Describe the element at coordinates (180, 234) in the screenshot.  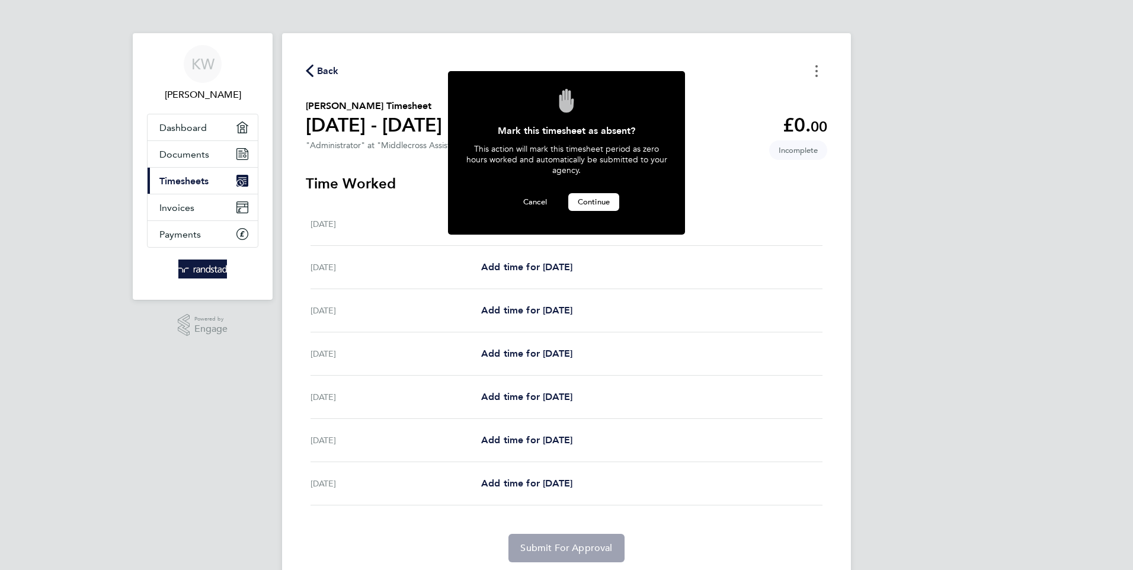
I see `span: Payments` at that location.